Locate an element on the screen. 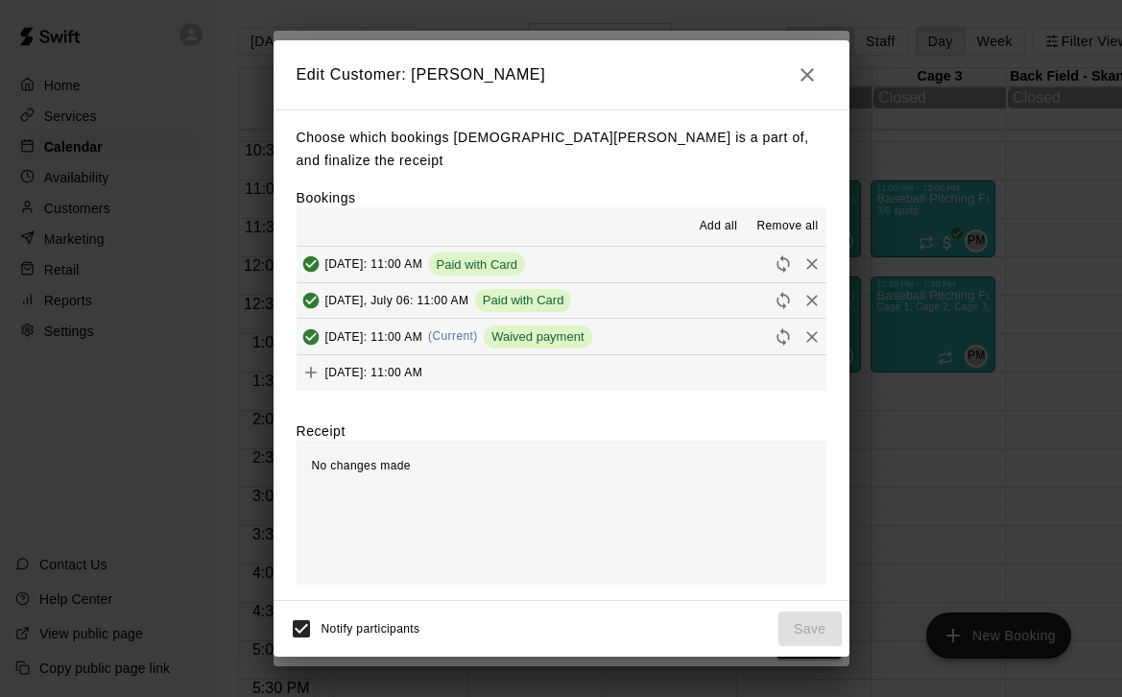  button: Remove all is located at coordinates (787, 227).